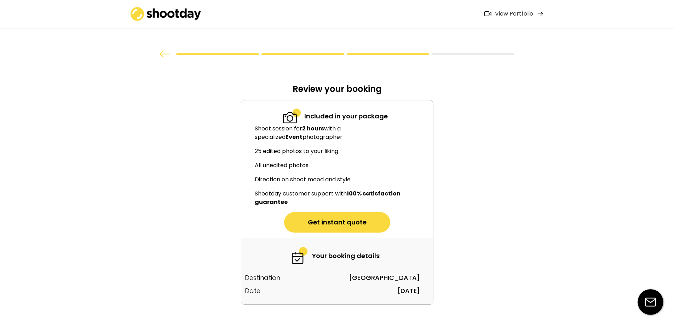 The height and width of the screenshot is (322, 674). What do you see at coordinates (263, 278) in the screenshot?
I see `div: Destination` at bounding box center [263, 278].